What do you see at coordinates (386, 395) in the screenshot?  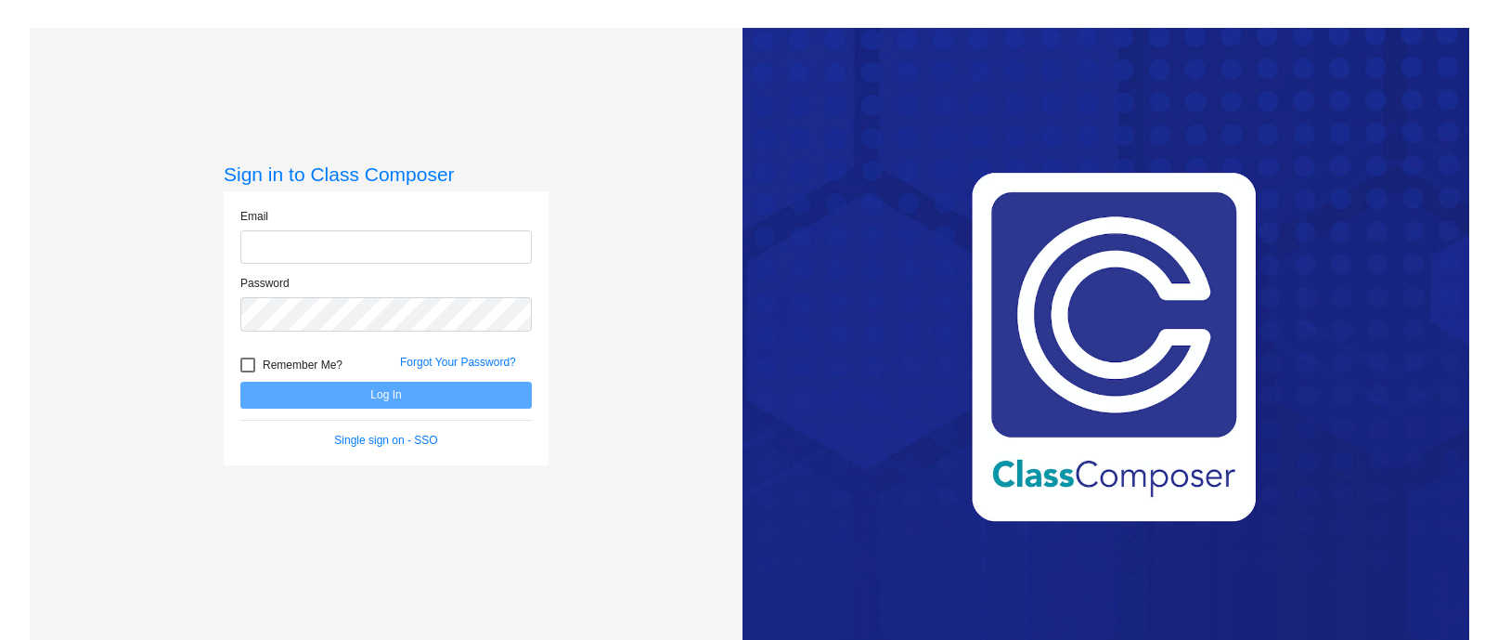 I see `button: Log In` at bounding box center [386, 395].